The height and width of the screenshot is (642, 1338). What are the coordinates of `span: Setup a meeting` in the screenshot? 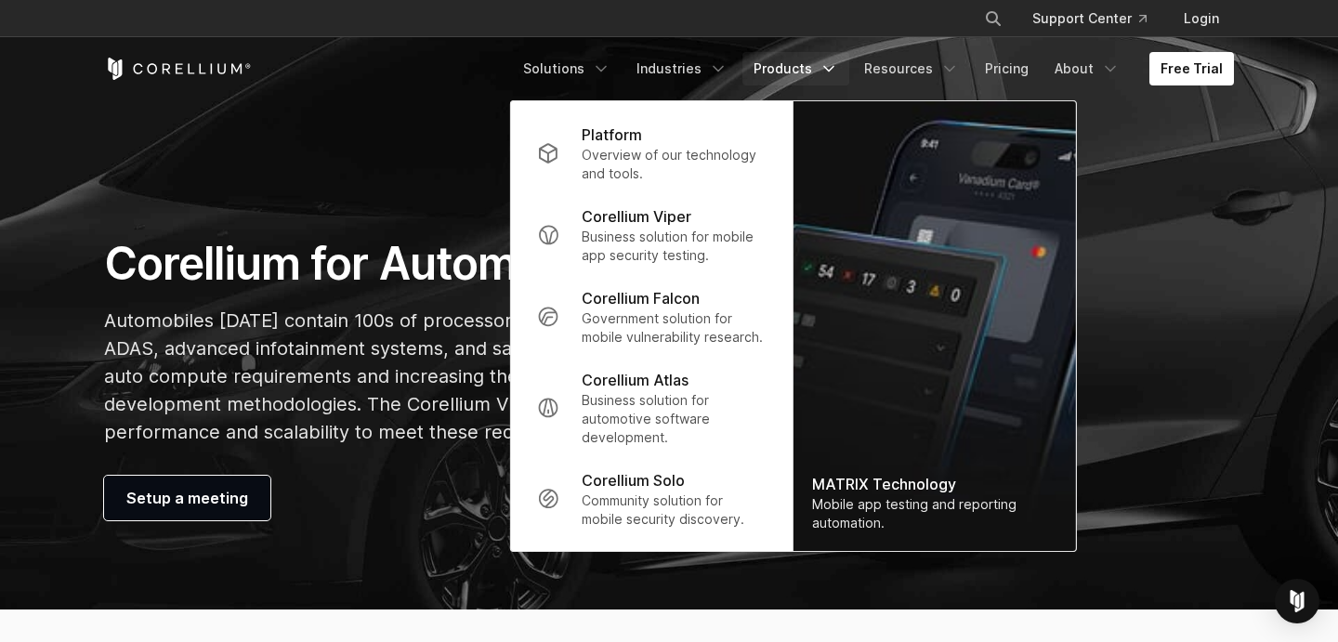 It's located at (187, 498).